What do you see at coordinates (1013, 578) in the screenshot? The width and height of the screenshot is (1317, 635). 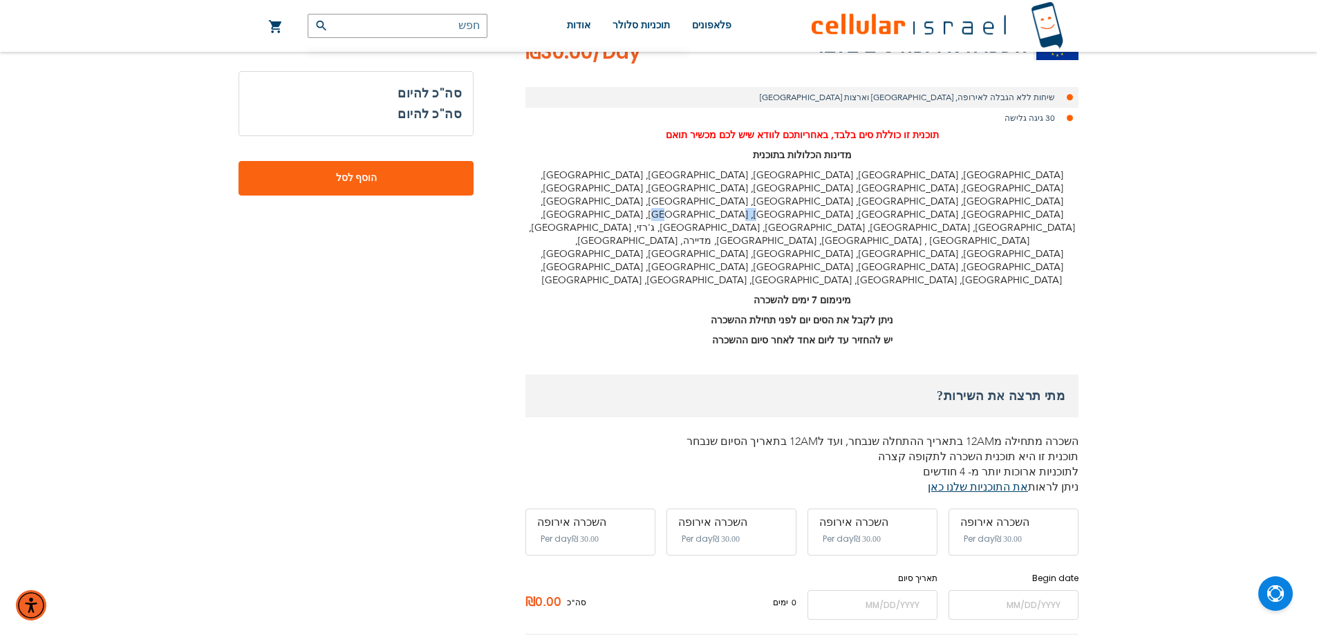 I see `label: Begin date` at bounding box center [1013, 578].